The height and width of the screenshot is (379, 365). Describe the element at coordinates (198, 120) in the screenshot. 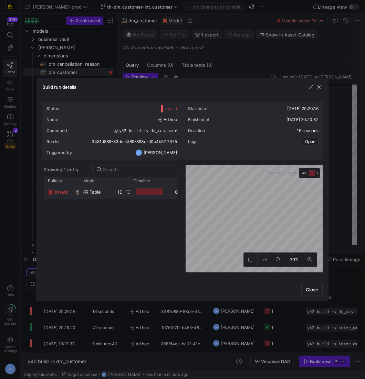

I see `div: Finished at` at that location.